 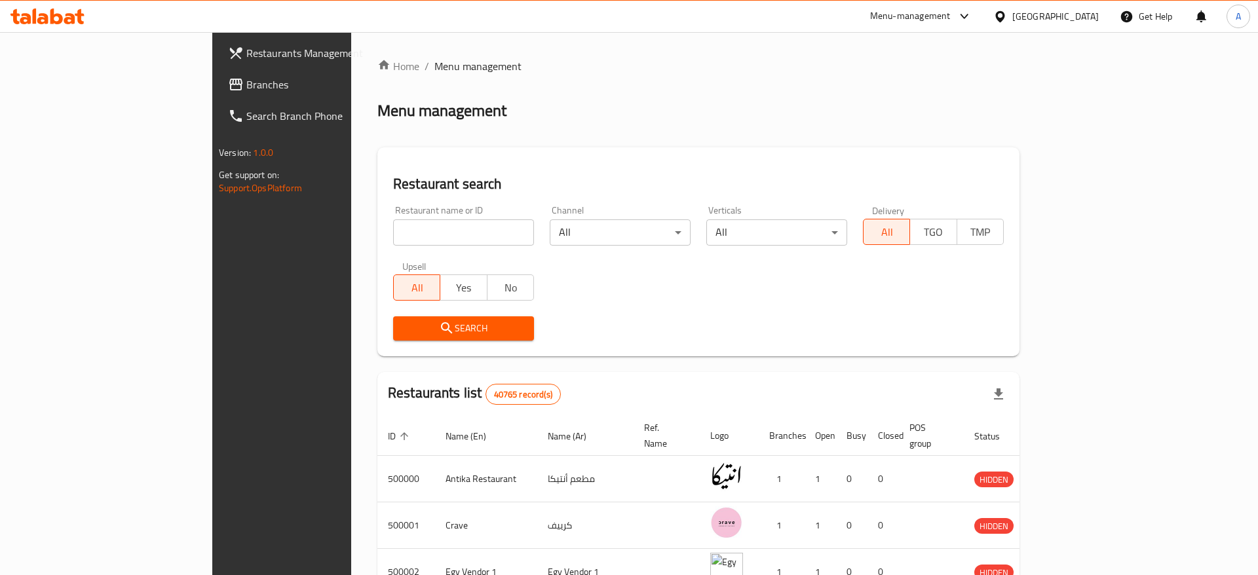 What do you see at coordinates (1238, 16) in the screenshot?
I see `span: A` at bounding box center [1238, 16].